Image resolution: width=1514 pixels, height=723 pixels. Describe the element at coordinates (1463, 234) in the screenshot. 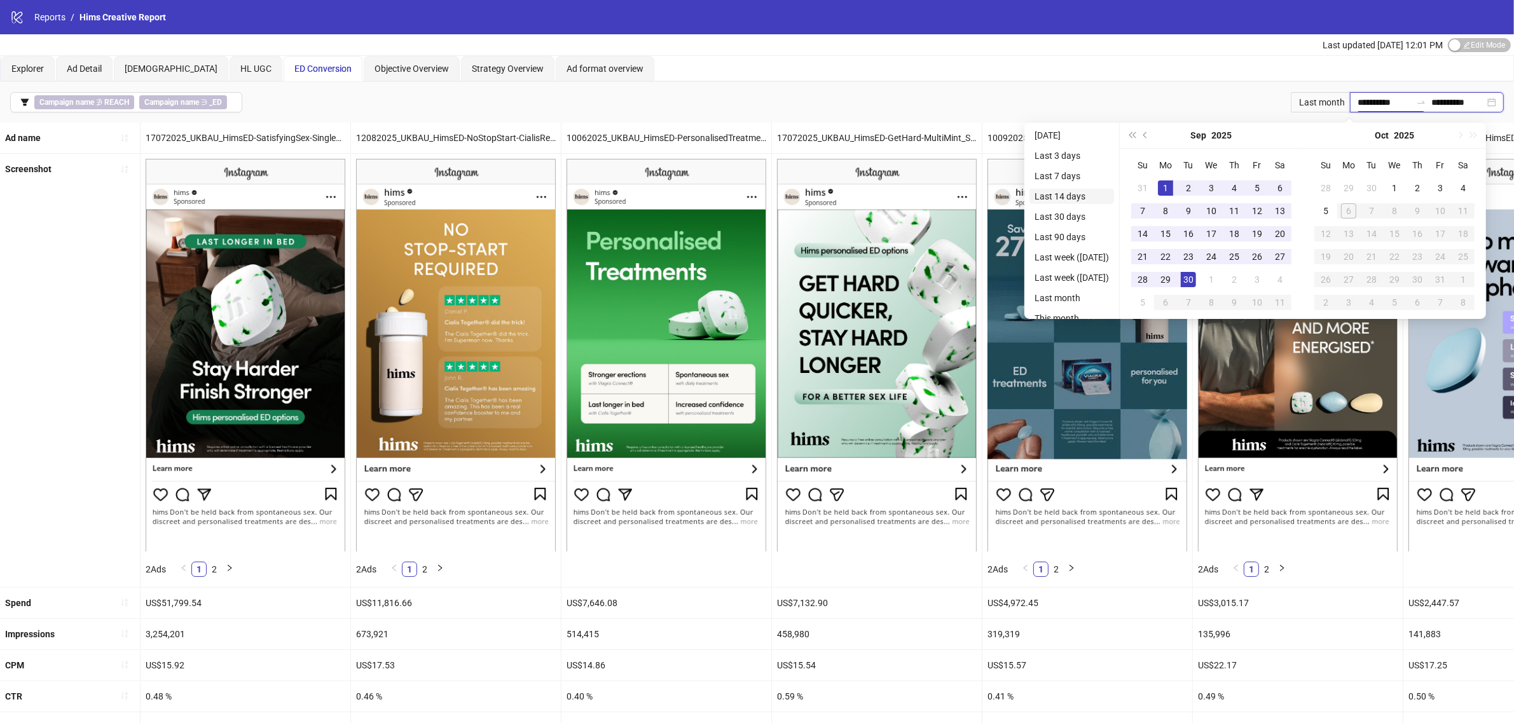

I see `div: 18` at that location.